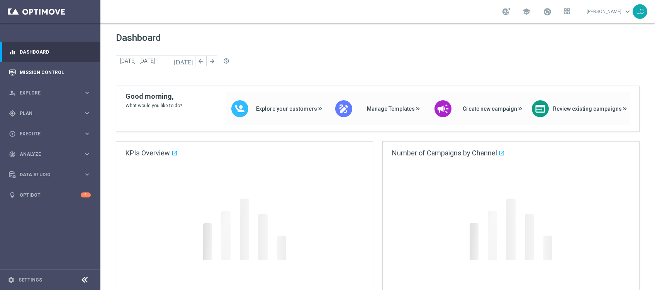 This screenshot has width=655, height=290. I want to click on span: keyboard_arrow_down, so click(628, 12).